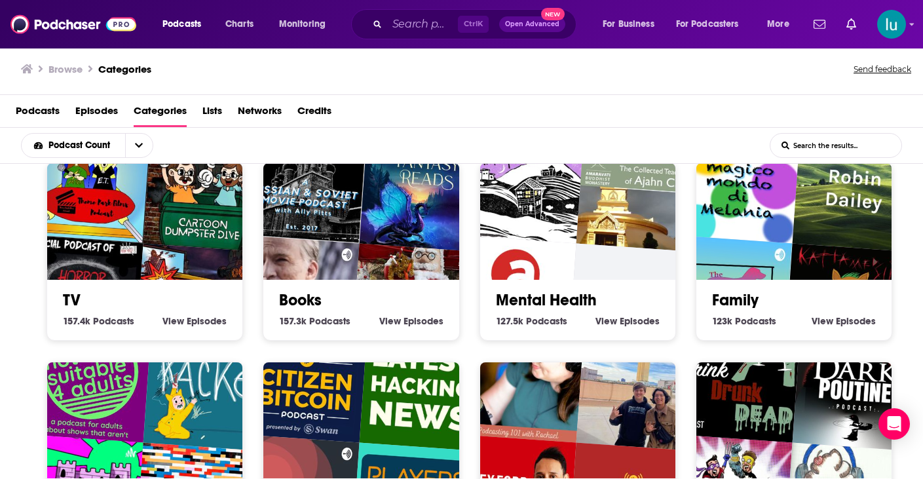  What do you see at coordinates (97, 146) in the screenshot?
I see `h2: Choose List sort` at bounding box center [97, 146].